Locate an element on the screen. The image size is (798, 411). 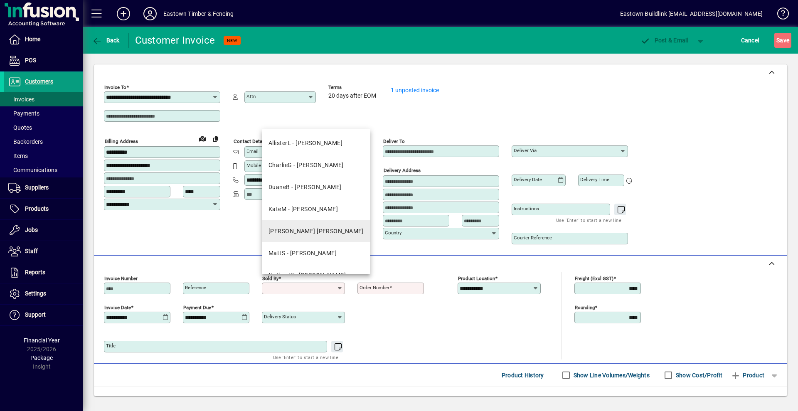
a: Invoices is located at coordinates (44, 99).